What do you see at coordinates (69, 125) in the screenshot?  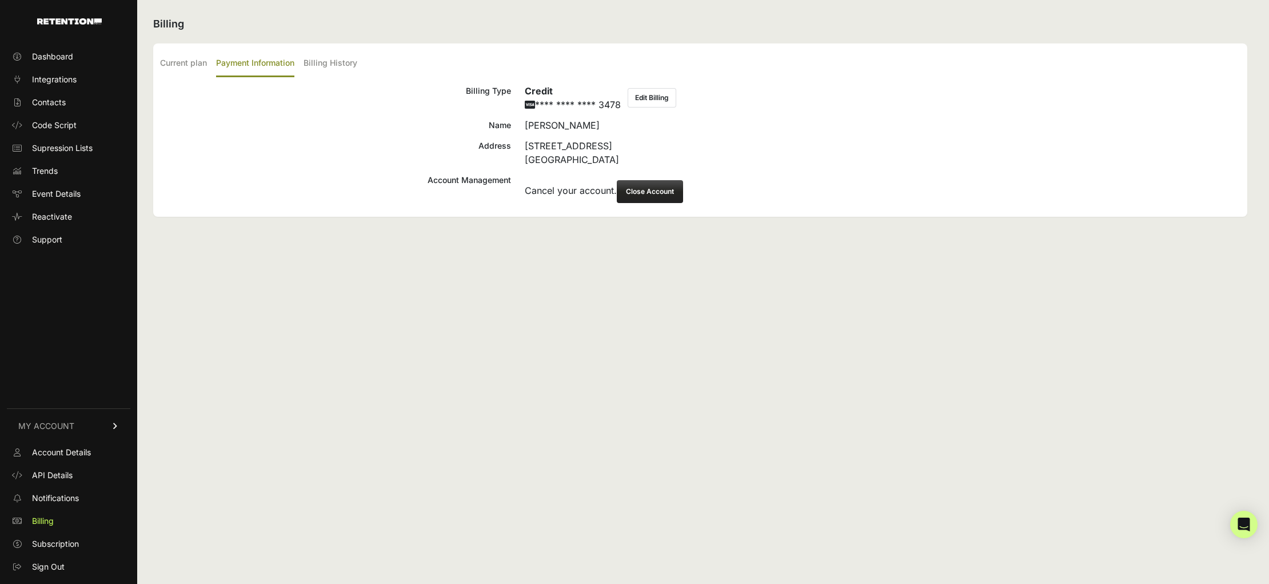 I see `a: Code Script` at bounding box center [69, 125].